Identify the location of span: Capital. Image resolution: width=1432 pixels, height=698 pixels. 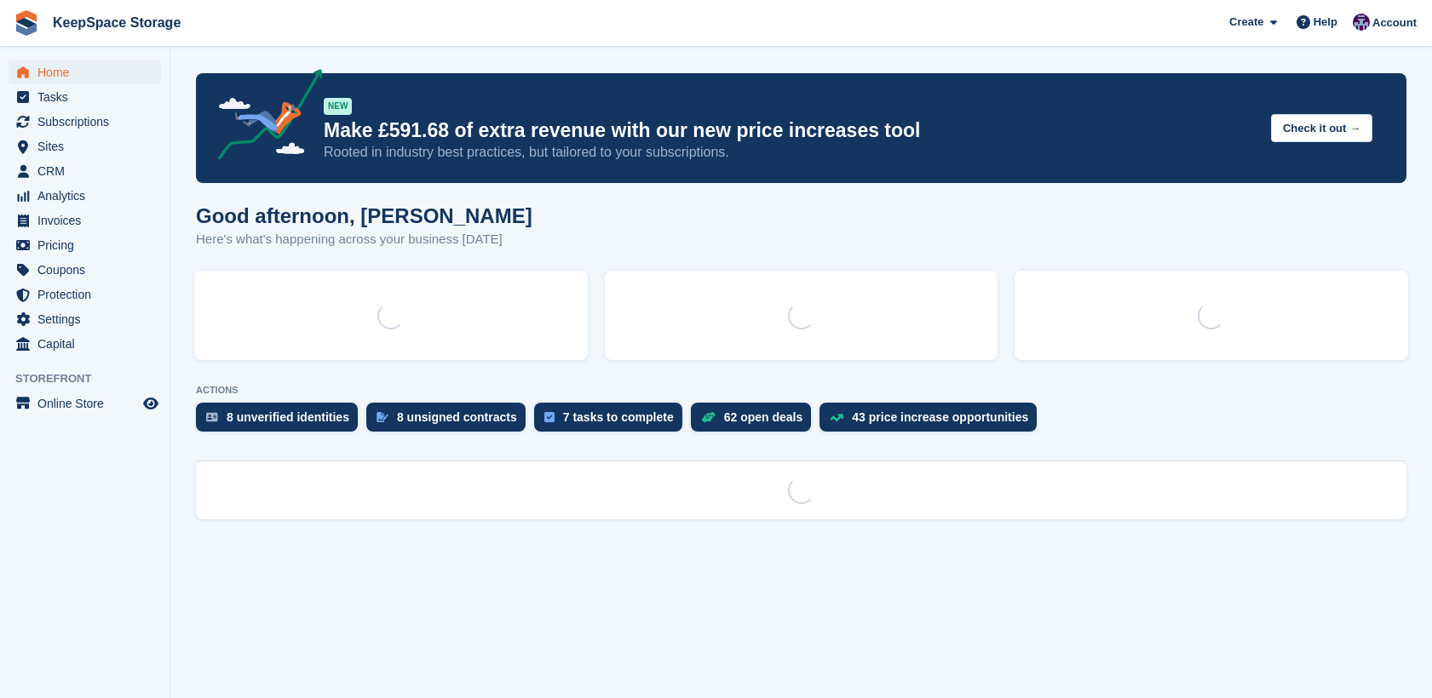
(89, 344).